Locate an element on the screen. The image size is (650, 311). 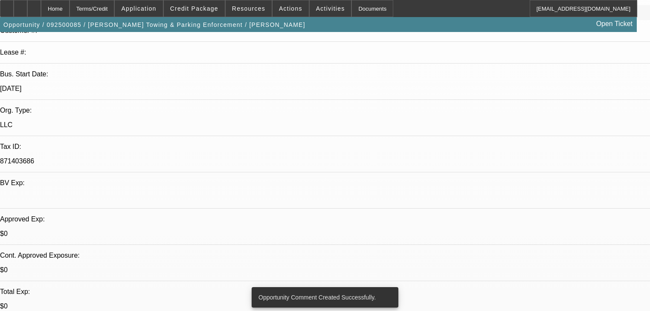
button: Activities is located at coordinates (331, 9).